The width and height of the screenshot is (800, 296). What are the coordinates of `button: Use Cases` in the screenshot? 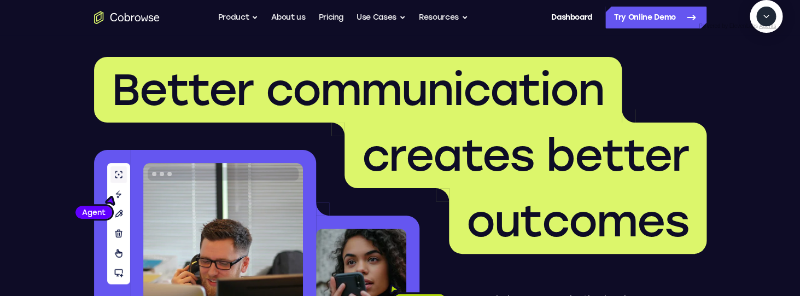 It's located at (381, 18).